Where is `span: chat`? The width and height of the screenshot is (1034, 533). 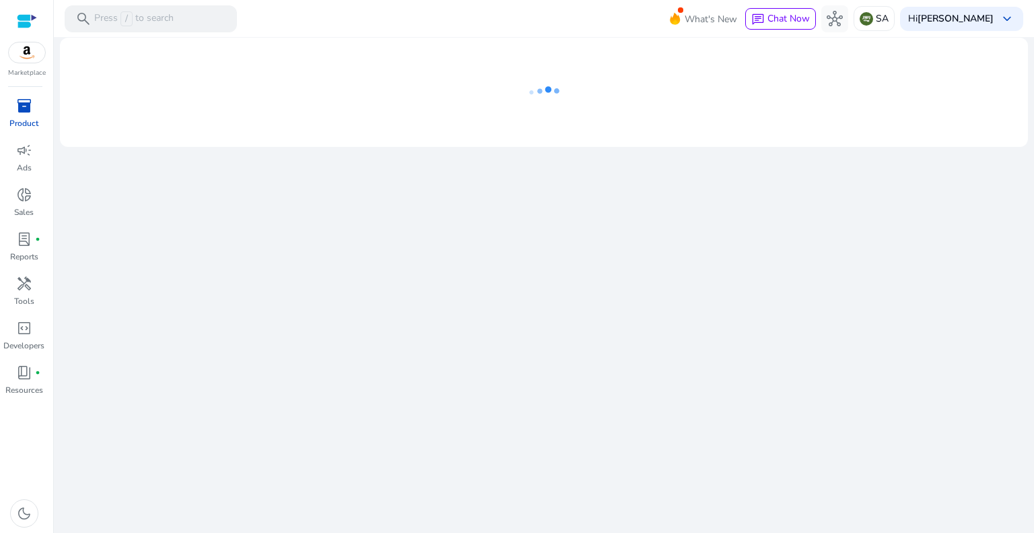 span: chat is located at coordinates (758, 20).